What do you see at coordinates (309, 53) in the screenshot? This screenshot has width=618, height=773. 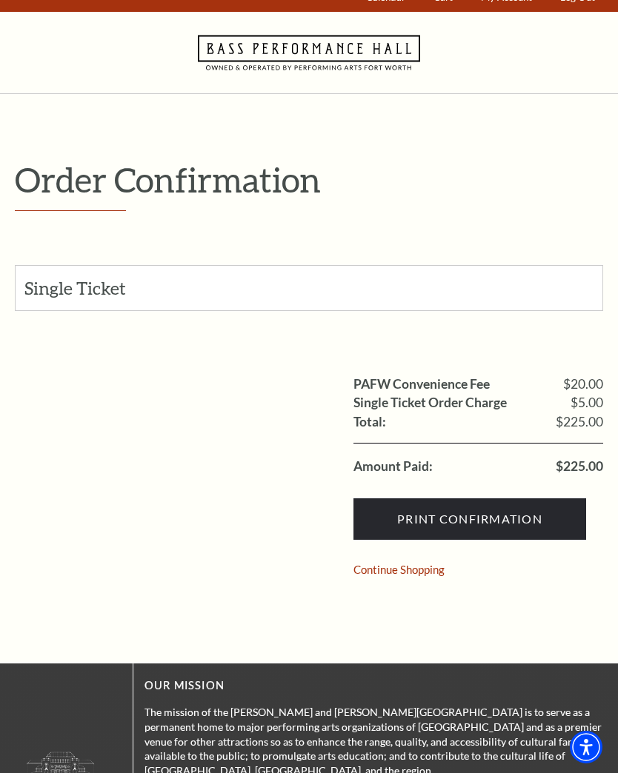 I see `a: Navigate to Bass Performance Hall homepage` at bounding box center [309, 53].